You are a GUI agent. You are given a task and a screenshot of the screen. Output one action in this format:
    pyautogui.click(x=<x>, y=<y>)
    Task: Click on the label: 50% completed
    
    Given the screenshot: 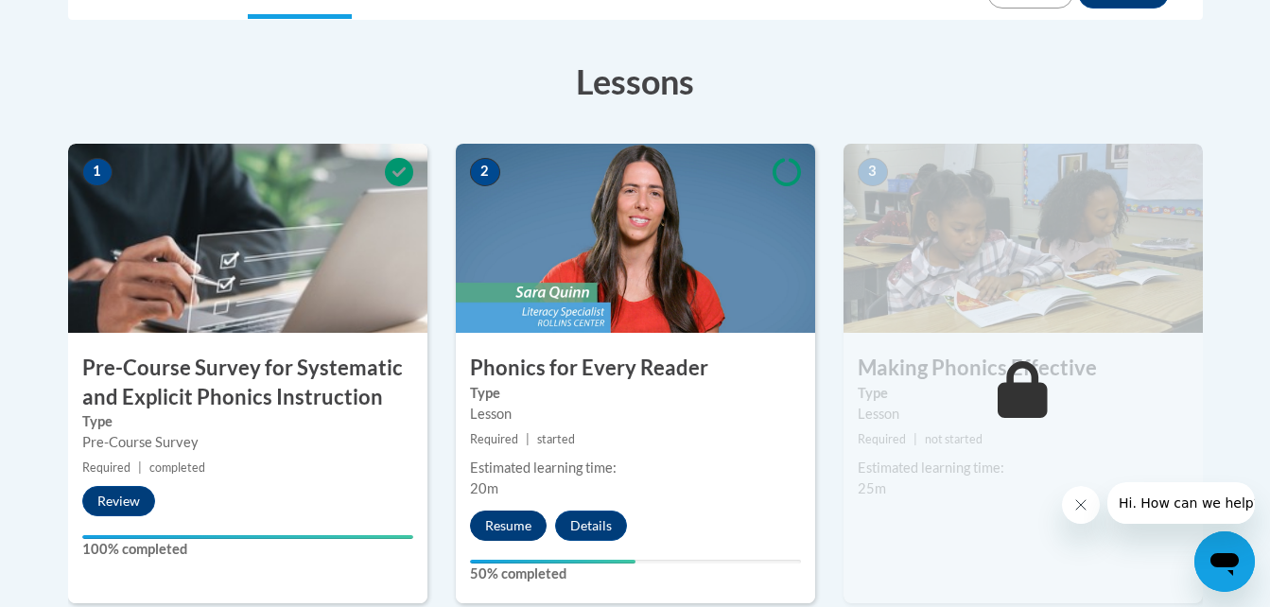 What is the action you would take?
    pyautogui.click(x=635, y=574)
    